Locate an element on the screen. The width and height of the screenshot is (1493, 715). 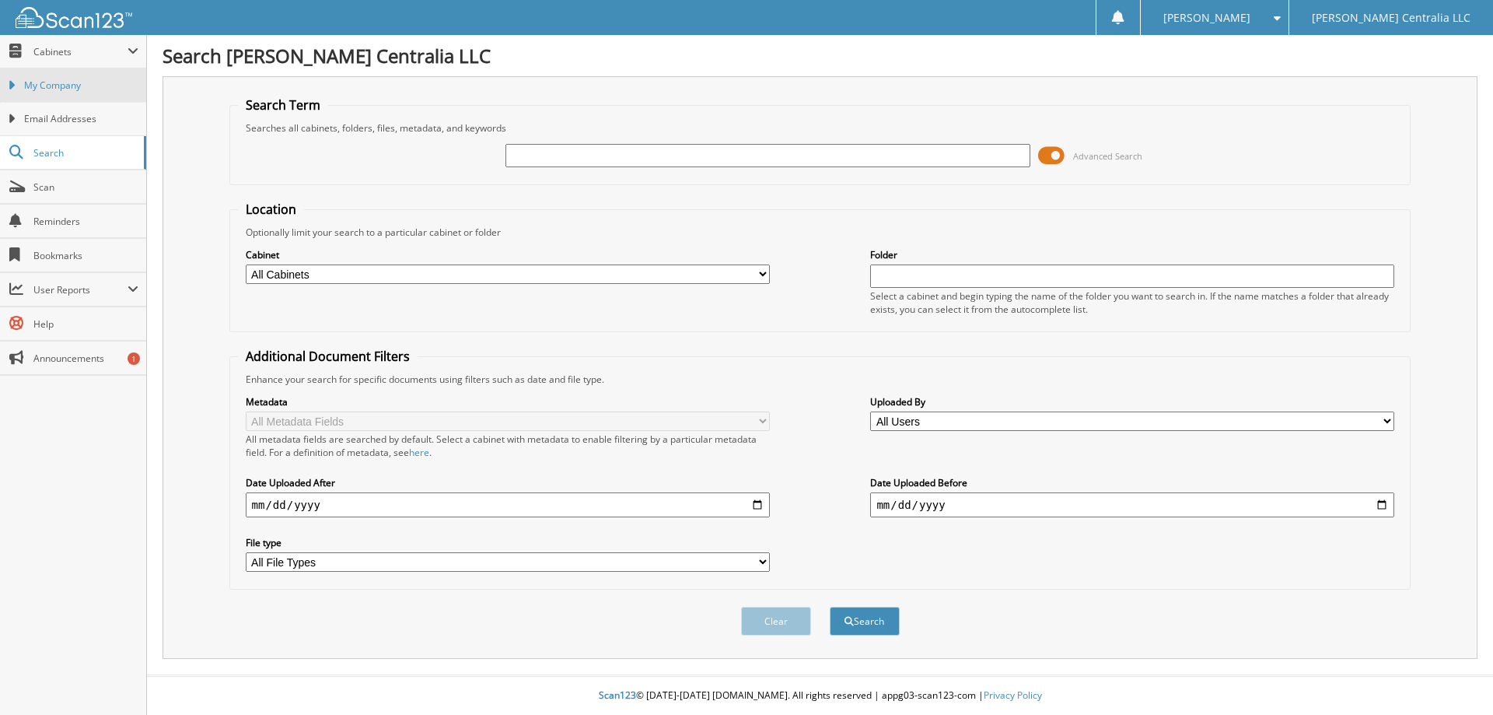
div: Searches all cabinets, folders, files, metadata, and keywords is located at coordinates (821, 128).